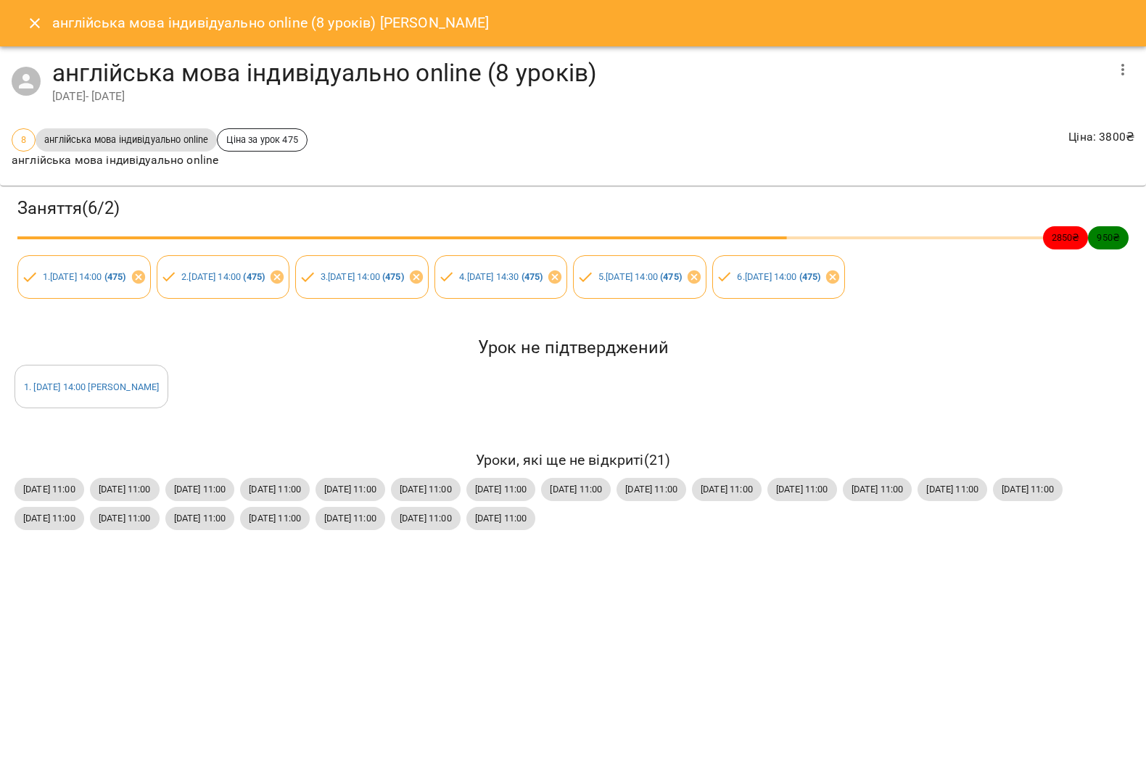  What do you see at coordinates (160, 160) in the screenshot?
I see `p: англійська мова індивідуально online` at bounding box center [160, 160].